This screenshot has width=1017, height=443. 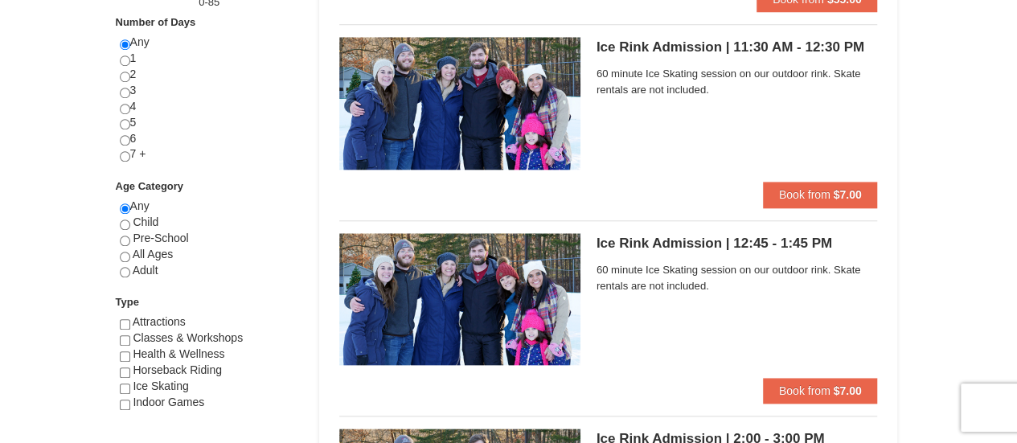 What do you see at coordinates (160, 238) in the screenshot?
I see `span: Pre-School` at bounding box center [160, 238].